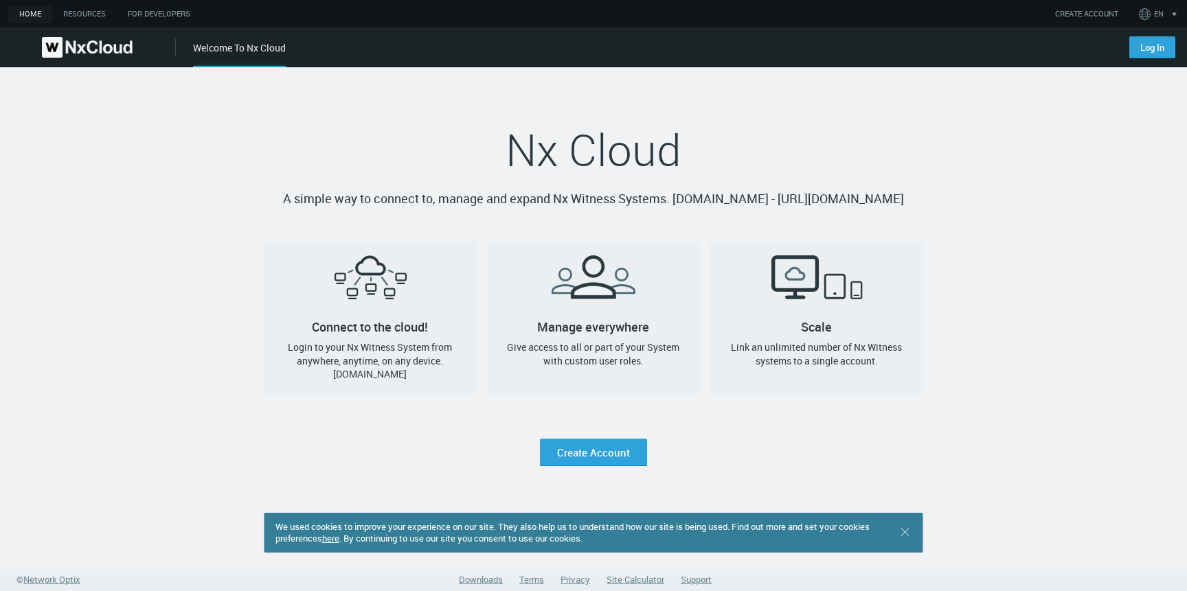  Describe the element at coordinates (816, 354) in the screenshot. I see `h4: Link an unlimited number of Nx Witness systems to a single account.` at that location.